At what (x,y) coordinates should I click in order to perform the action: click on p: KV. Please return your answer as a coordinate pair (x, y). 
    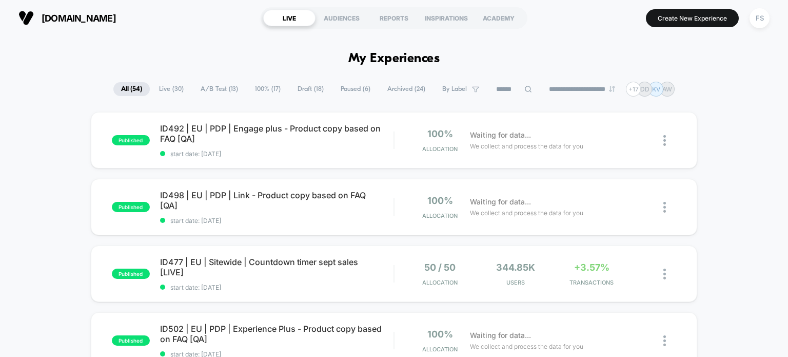
    Looking at the image, I should click on (656, 89).